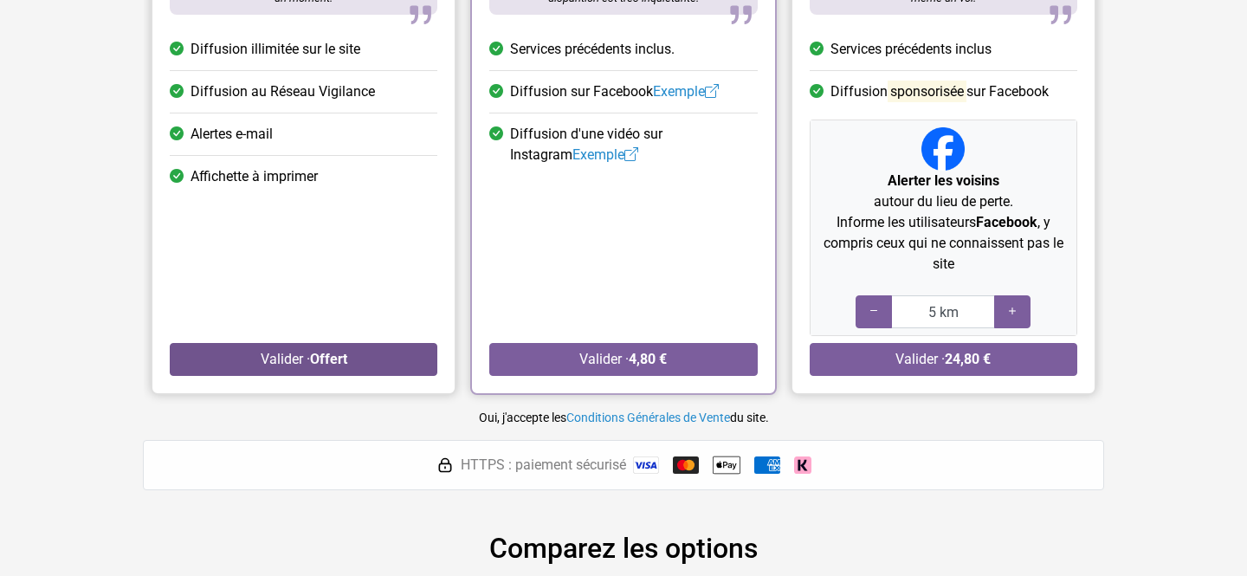 Image resolution: width=1247 pixels, height=576 pixels. I want to click on span: Diffusion au Réseau Vigilance, so click(282, 92).